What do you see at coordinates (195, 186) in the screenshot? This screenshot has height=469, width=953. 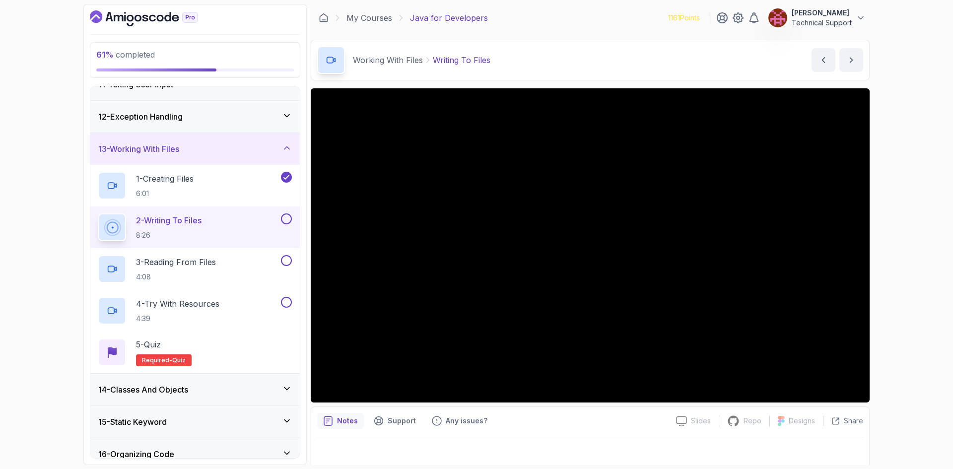 I see `button: 1-Creating Files6:01` at bounding box center [195, 186].